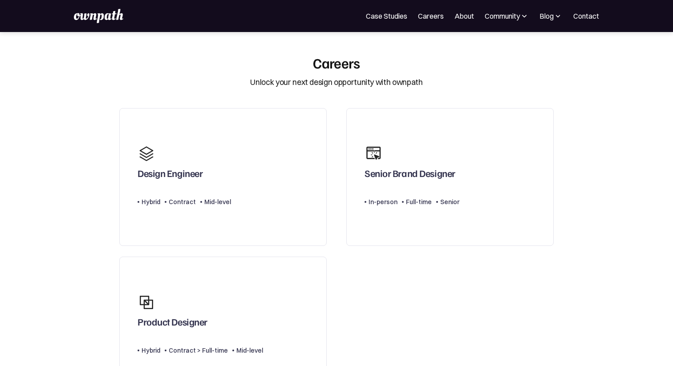 The height and width of the screenshot is (366, 673). I want to click on div: Product Designer, so click(172, 324).